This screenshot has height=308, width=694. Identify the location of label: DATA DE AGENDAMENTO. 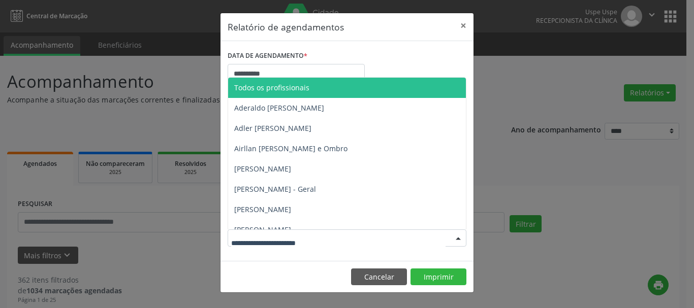
(267, 56).